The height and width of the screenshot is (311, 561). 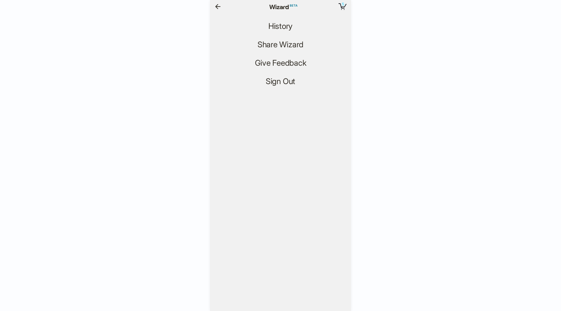 I want to click on span: Sign Out, so click(x=281, y=81).